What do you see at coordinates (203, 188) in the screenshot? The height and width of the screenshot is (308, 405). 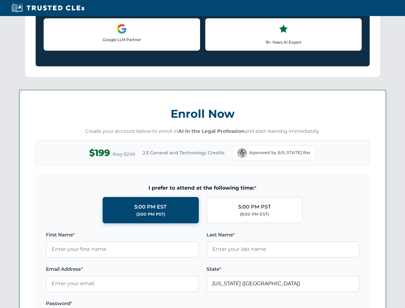 I see `span: I prefer to attend at the following time:` at bounding box center [203, 188].